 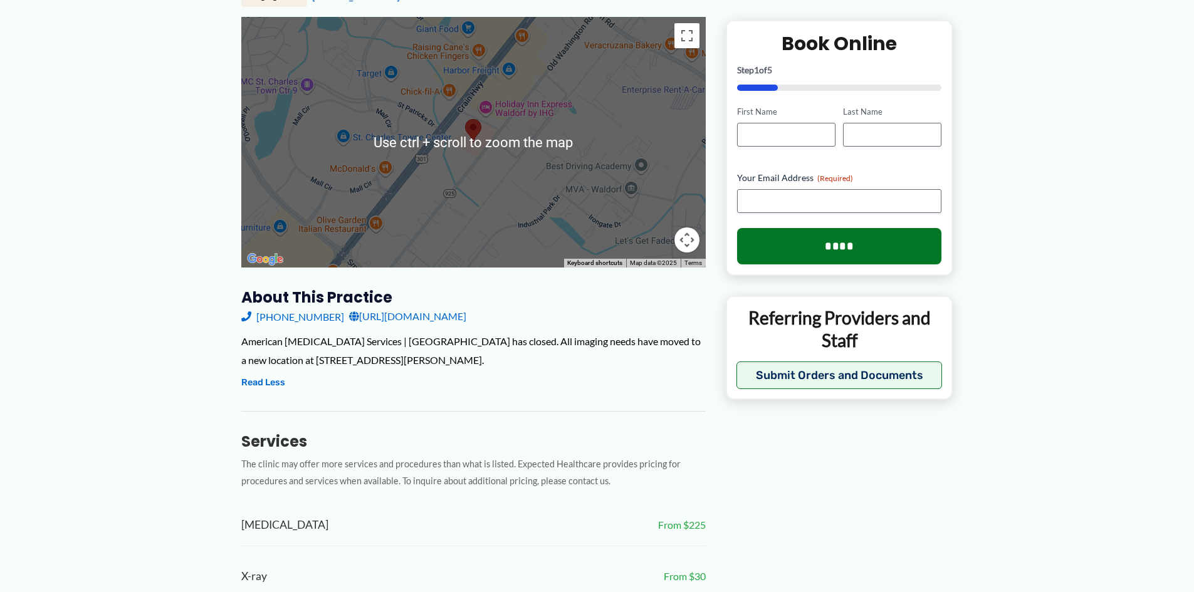 What do you see at coordinates (473, 441) in the screenshot?
I see `h3: Services` at bounding box center [473, 441].